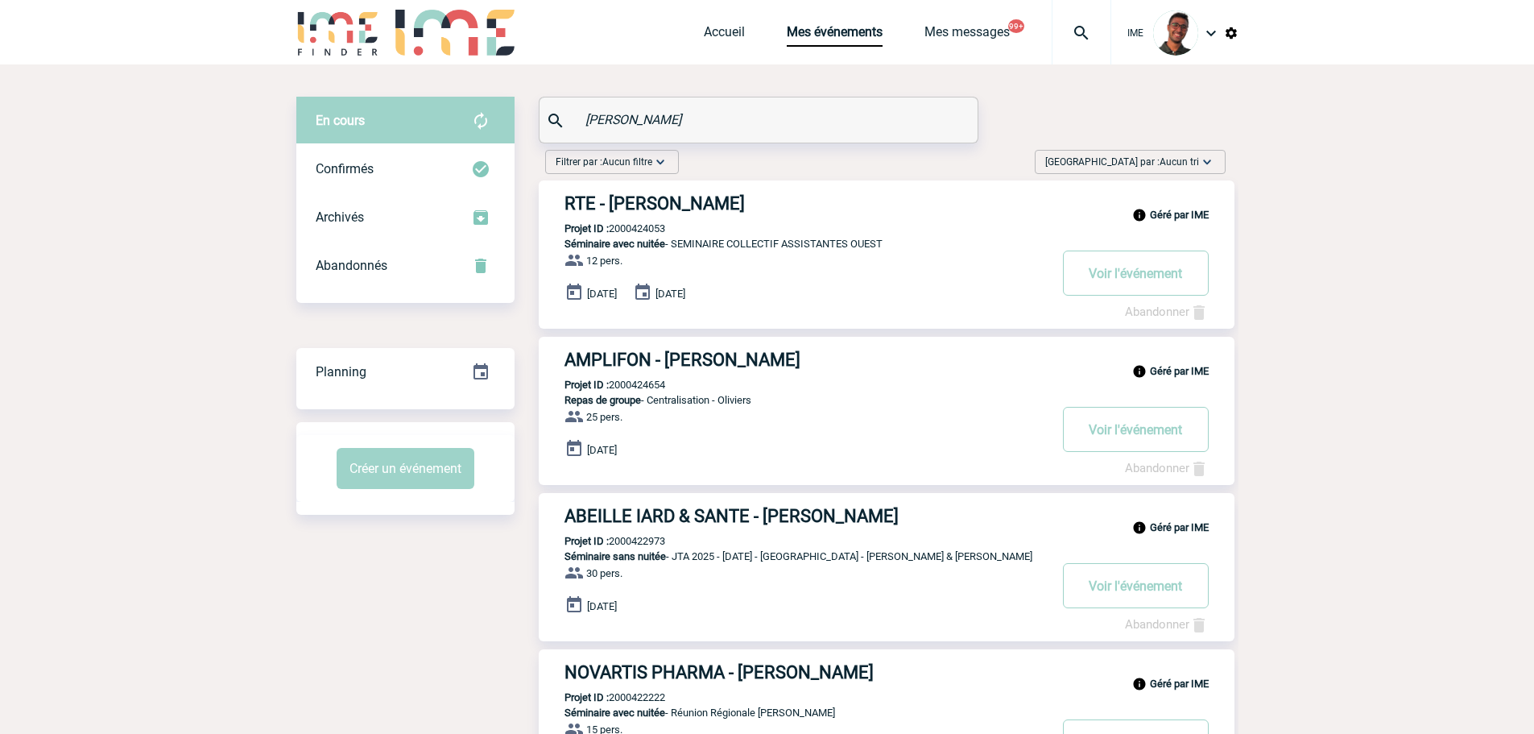  What do you see at coordinates (405, 370) in the screenshot?
I see `a: Planning` at bounding box center [405, 370].